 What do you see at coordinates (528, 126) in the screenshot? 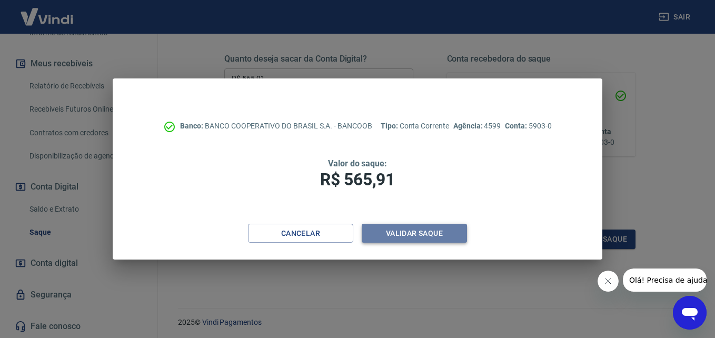
I see `p: 5903-0` at bounding box center [528, 126].